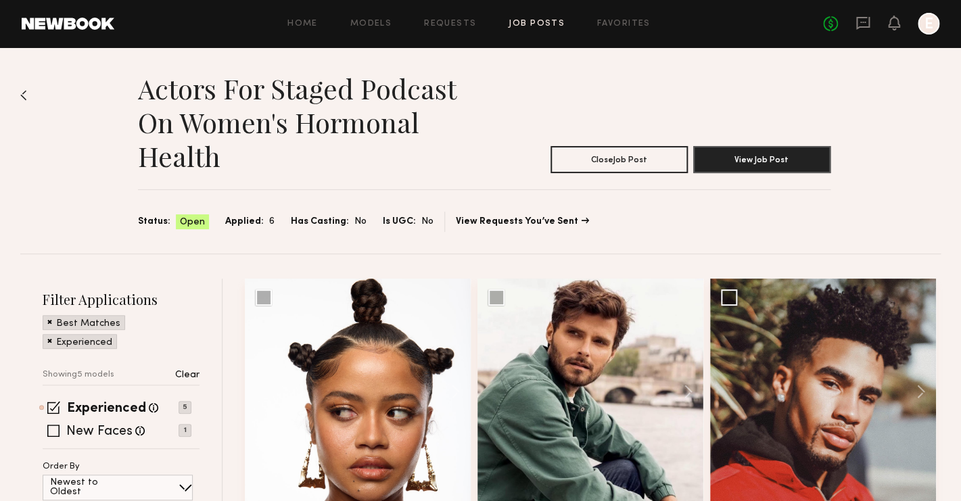 Image resolution: width=961 pixels, height=501 pixels. Describe the element at coordinates (187, 375) in the screenshot. I see `p: Clear` at that location.